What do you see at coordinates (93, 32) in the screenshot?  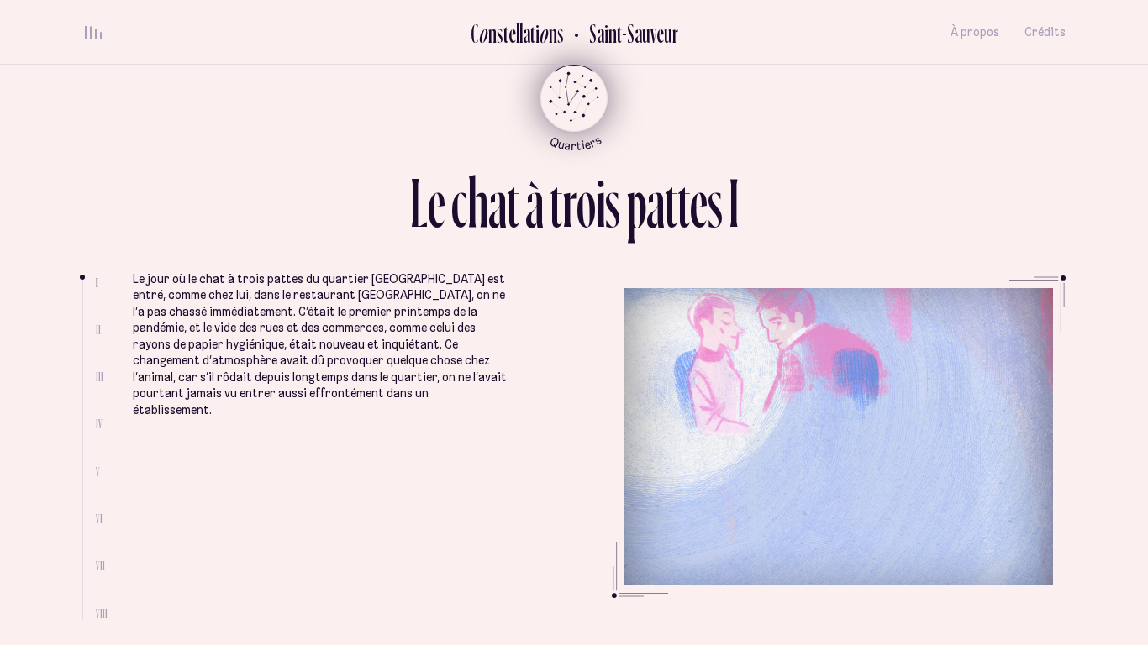 I see `button: volume audio` at bounding box center [93, 32].